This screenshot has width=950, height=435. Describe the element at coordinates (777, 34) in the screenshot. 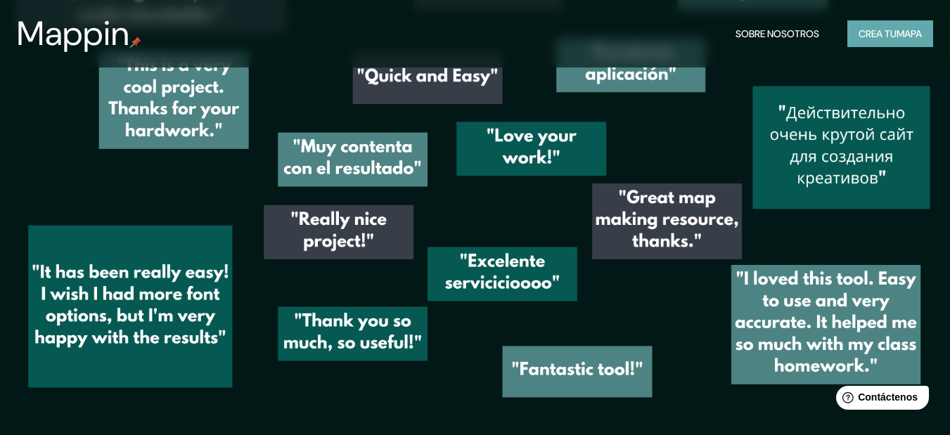

I see `font: Sobre nosotros` at that location.